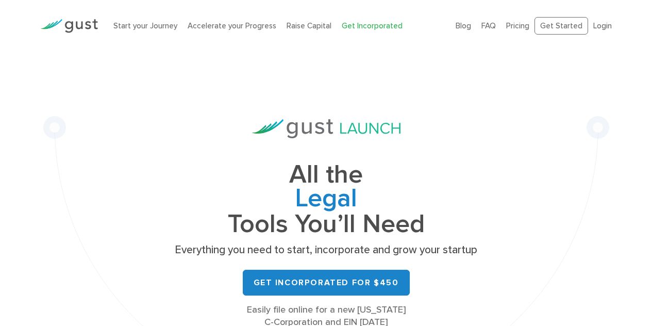 The height and width of the screenshot is (326, 652). Describe the element at coordinates (232, 26) in the screenshot. I see `a: Accelerate your Progress` at that location.